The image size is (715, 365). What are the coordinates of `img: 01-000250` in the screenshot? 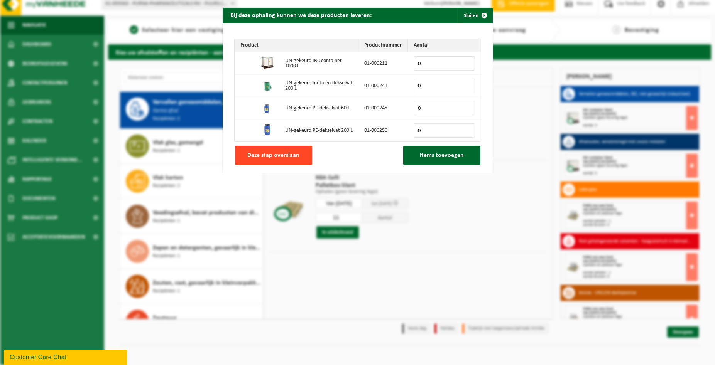 It's located at (267, 130).